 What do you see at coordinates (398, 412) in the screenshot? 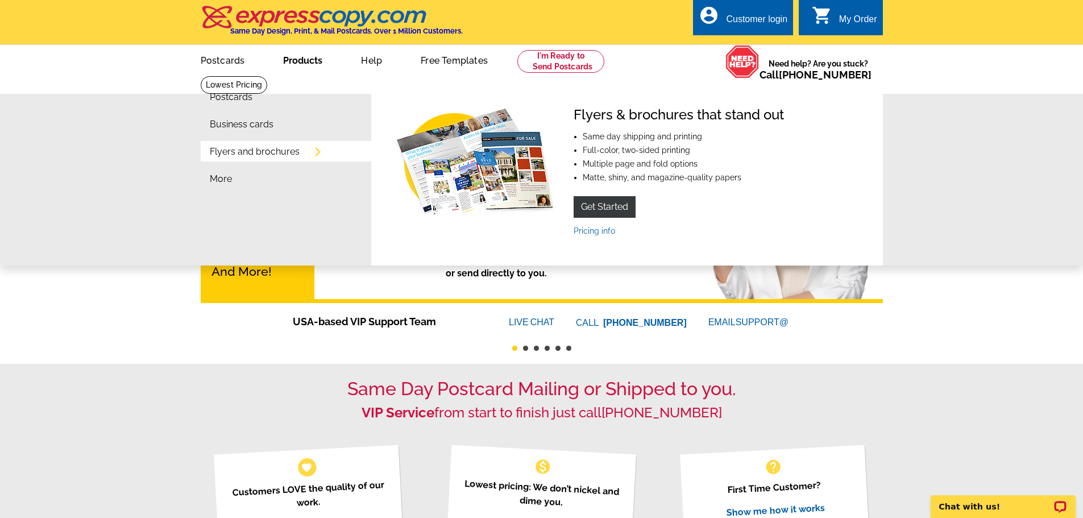
I see `strong: VIP Service` at bounding box center [398, 412].